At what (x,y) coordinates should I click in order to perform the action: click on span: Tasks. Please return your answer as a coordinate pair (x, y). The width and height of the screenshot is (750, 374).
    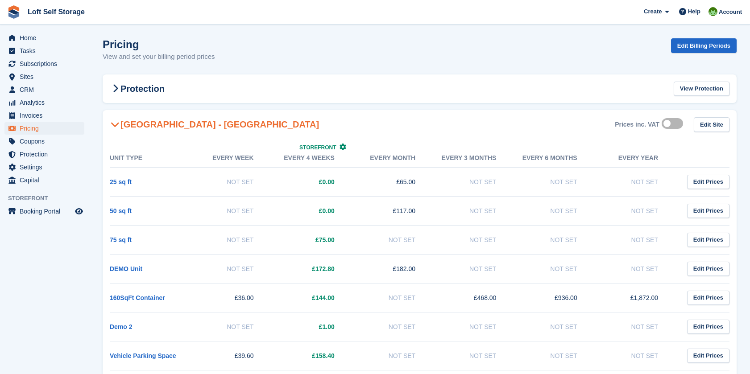
    Looking at the image, I should click on (46, 51).